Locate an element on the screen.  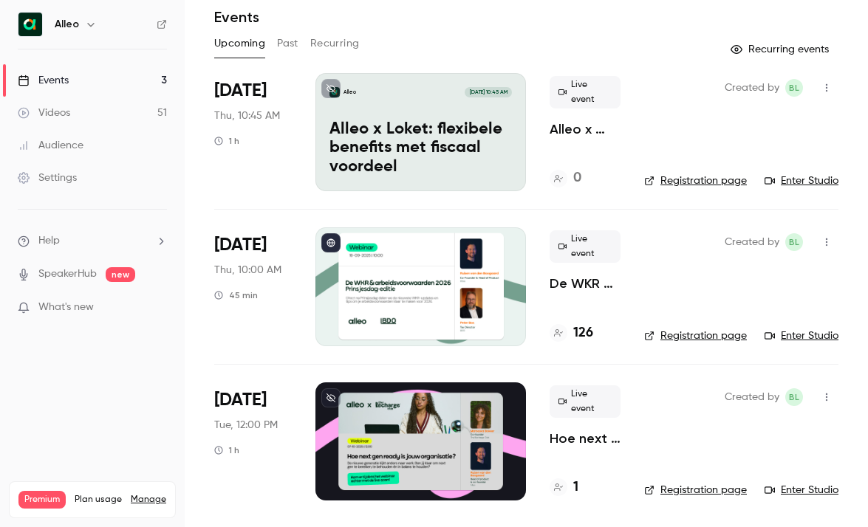
a: 126 is located at coordinates (571, 333).